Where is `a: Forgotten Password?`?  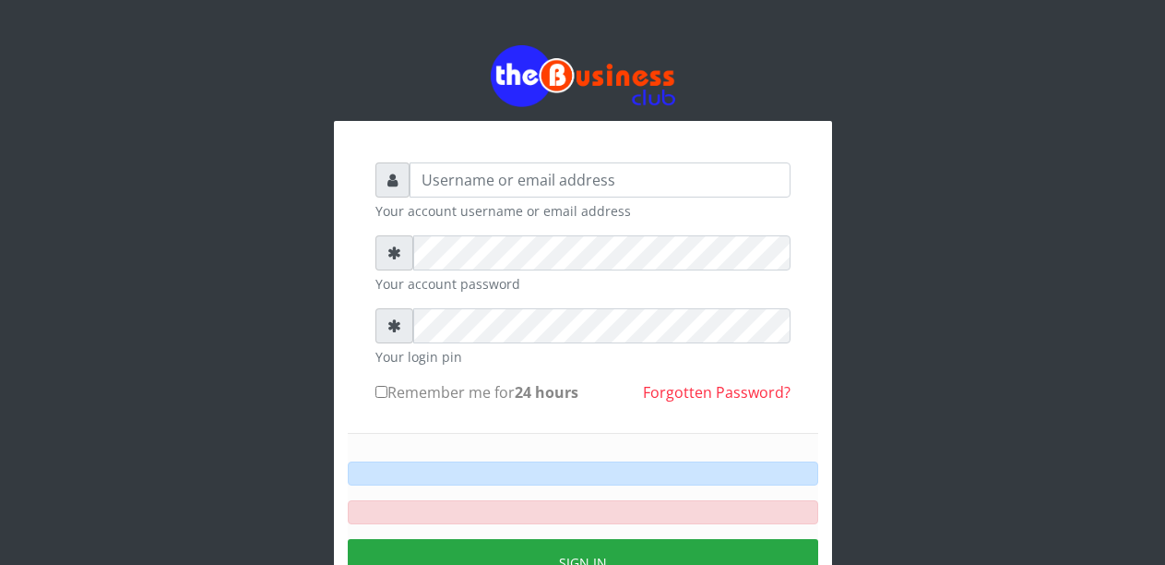 a: Forgotten Password? is located at coordinates (717, 392).